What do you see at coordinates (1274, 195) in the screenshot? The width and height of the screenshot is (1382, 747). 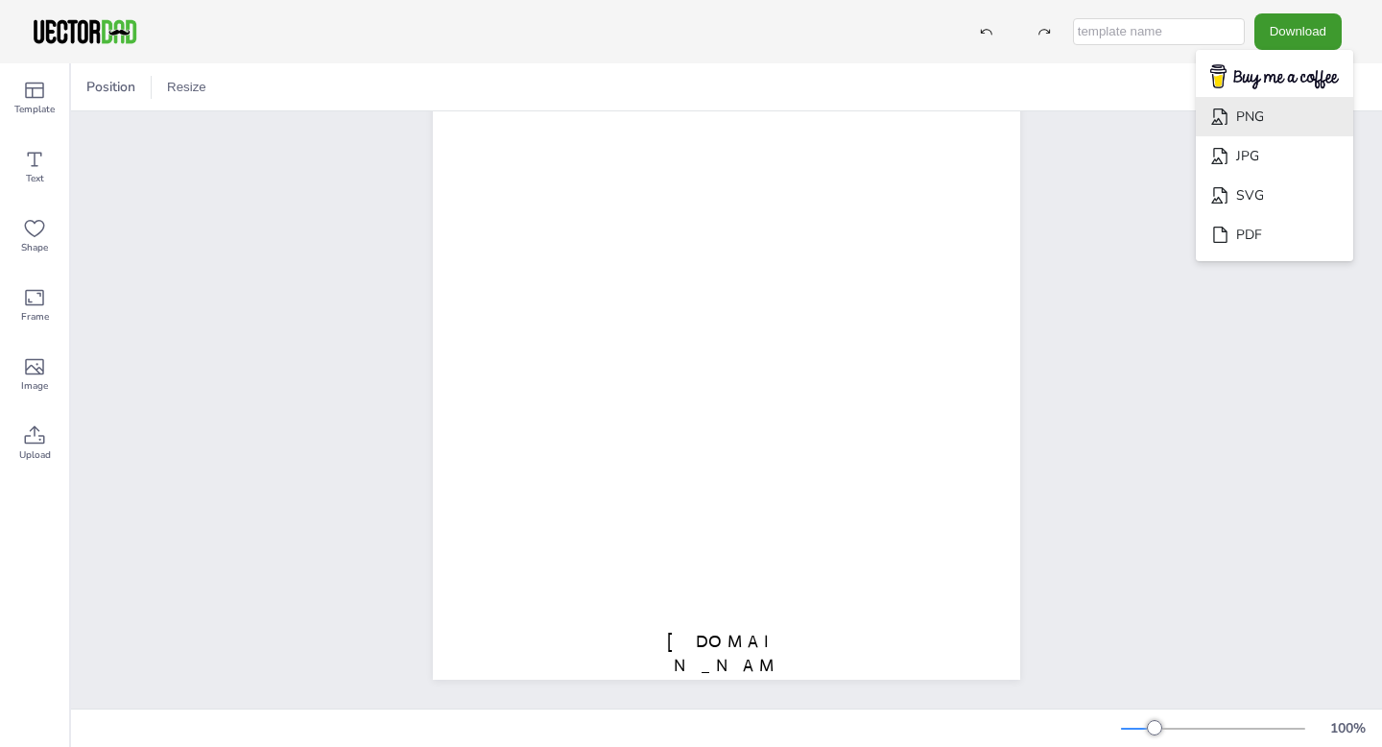 I see `li: SVG` at bounding box center [1274, 195].